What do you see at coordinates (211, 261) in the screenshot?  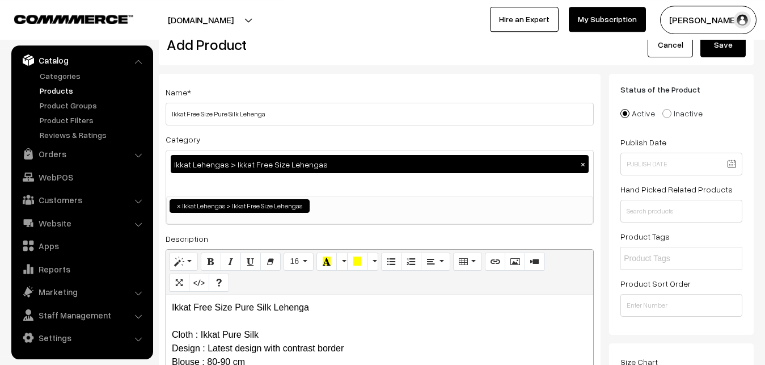 I see `button: Bold (CTRL+B)` at bounding box center [211, 261].